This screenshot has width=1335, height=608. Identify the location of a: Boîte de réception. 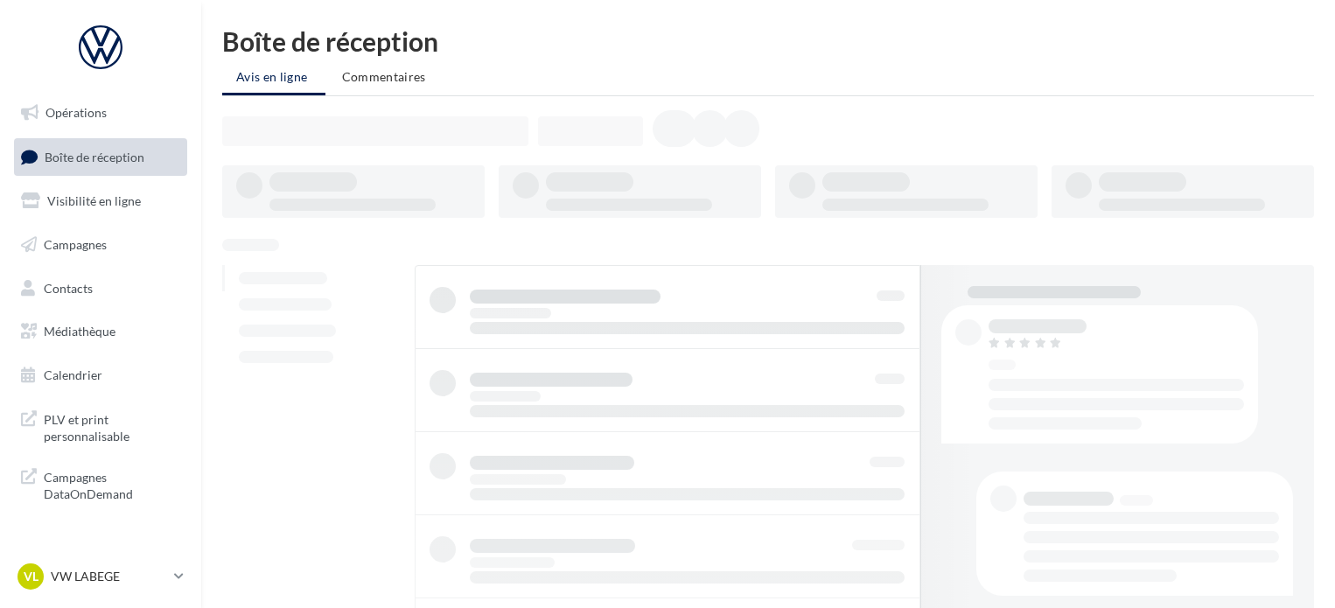
(101, 157).